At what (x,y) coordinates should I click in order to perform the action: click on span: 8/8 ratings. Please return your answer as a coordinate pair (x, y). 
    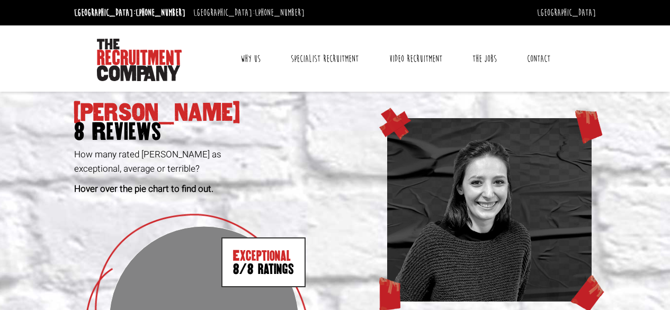
    Looking at the image, I should click on (263, 268).